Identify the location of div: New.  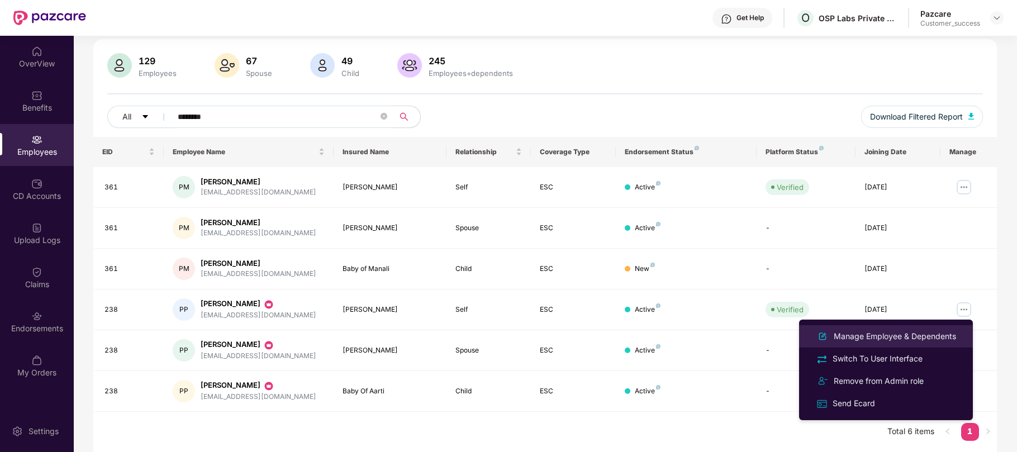
(645, 269).